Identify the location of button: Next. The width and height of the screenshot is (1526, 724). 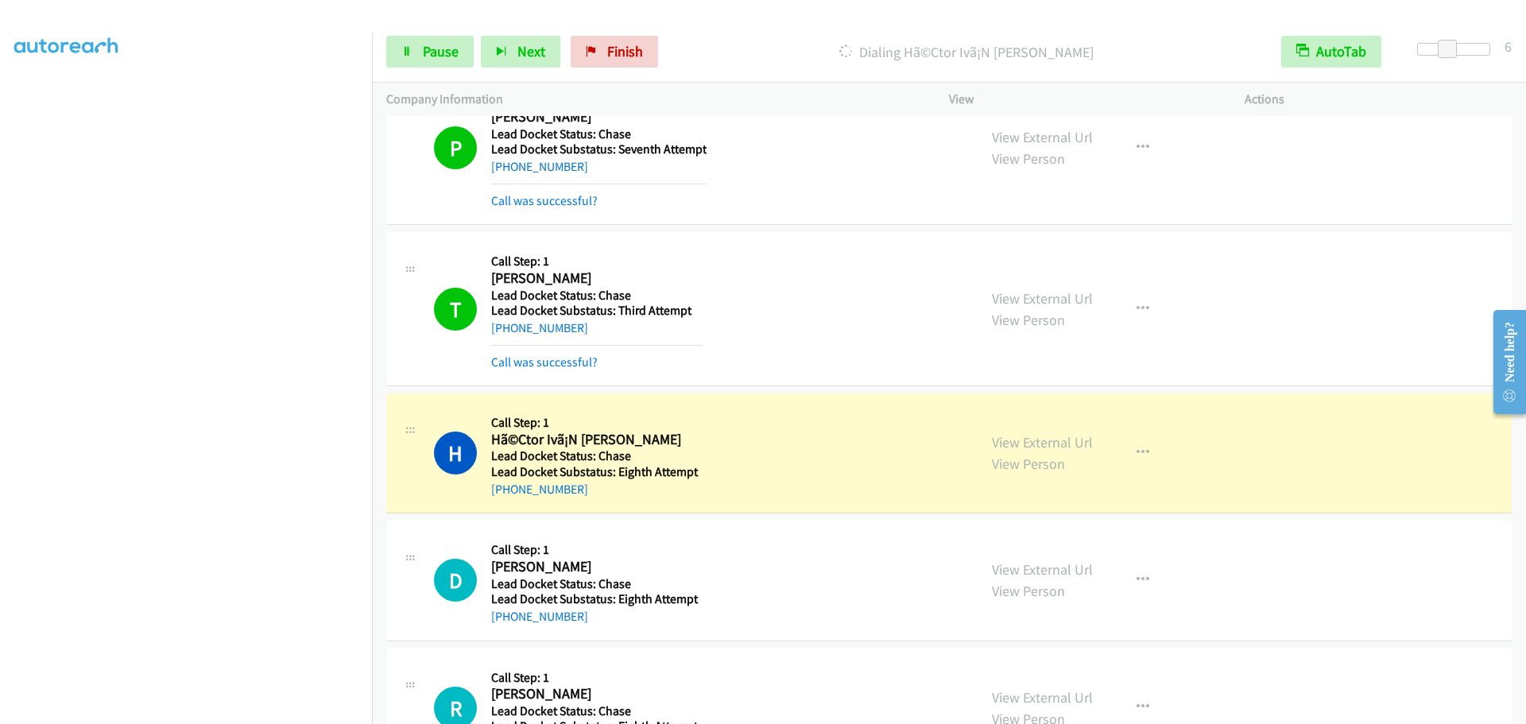
(521, 52).